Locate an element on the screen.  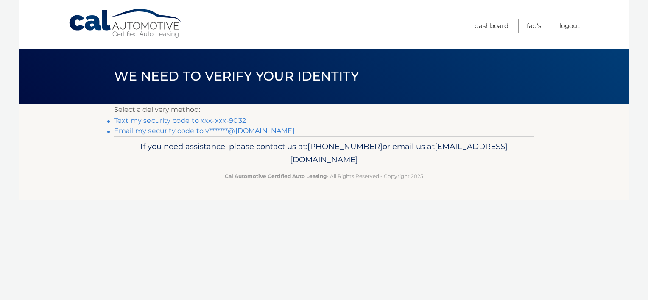
a: Text my security code to xxx-xxx-9032 is located at coordinates (180, 120).